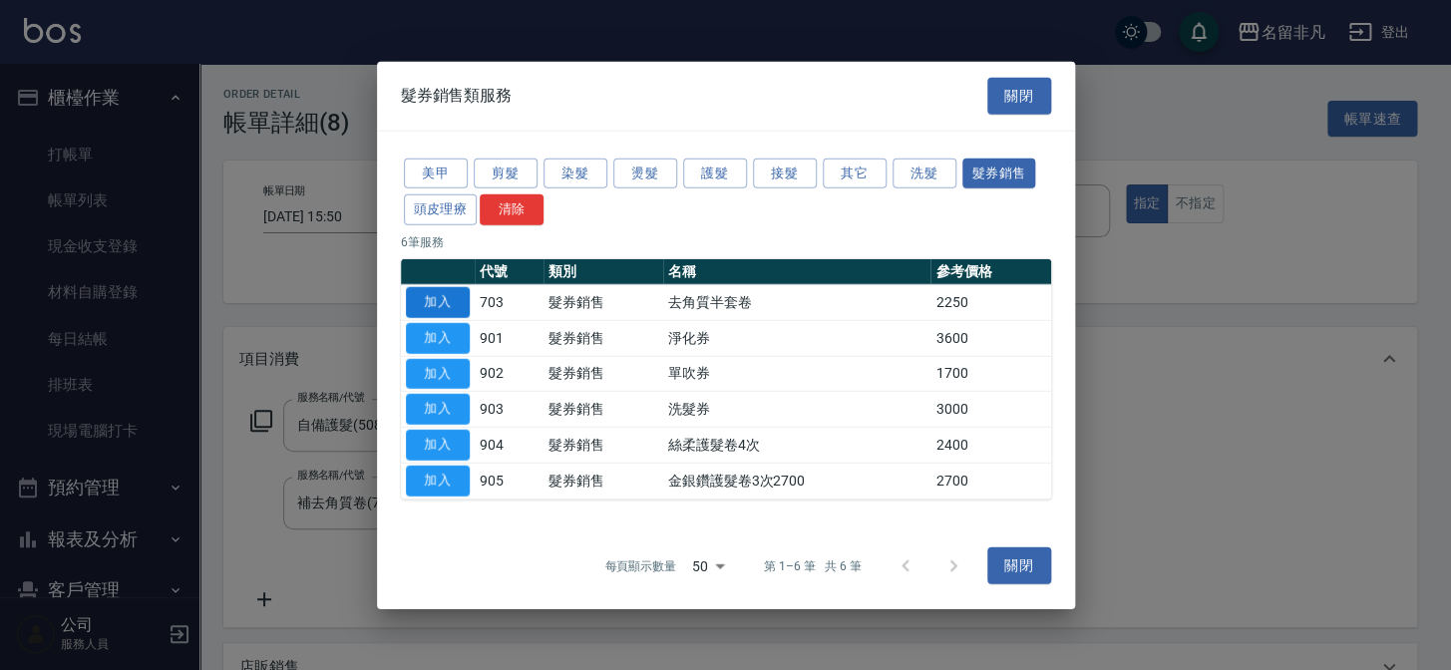 The height and width of the screenshot is (670, 1451). I want to click on button: 剪髮, so click(506, 173).